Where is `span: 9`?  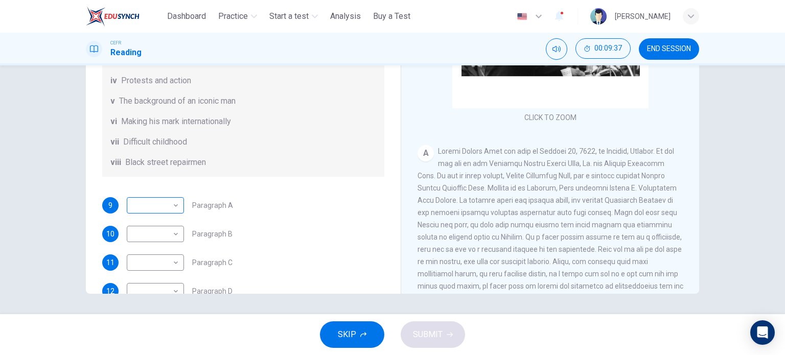
span: 9 is located at coordinates (110, 206).